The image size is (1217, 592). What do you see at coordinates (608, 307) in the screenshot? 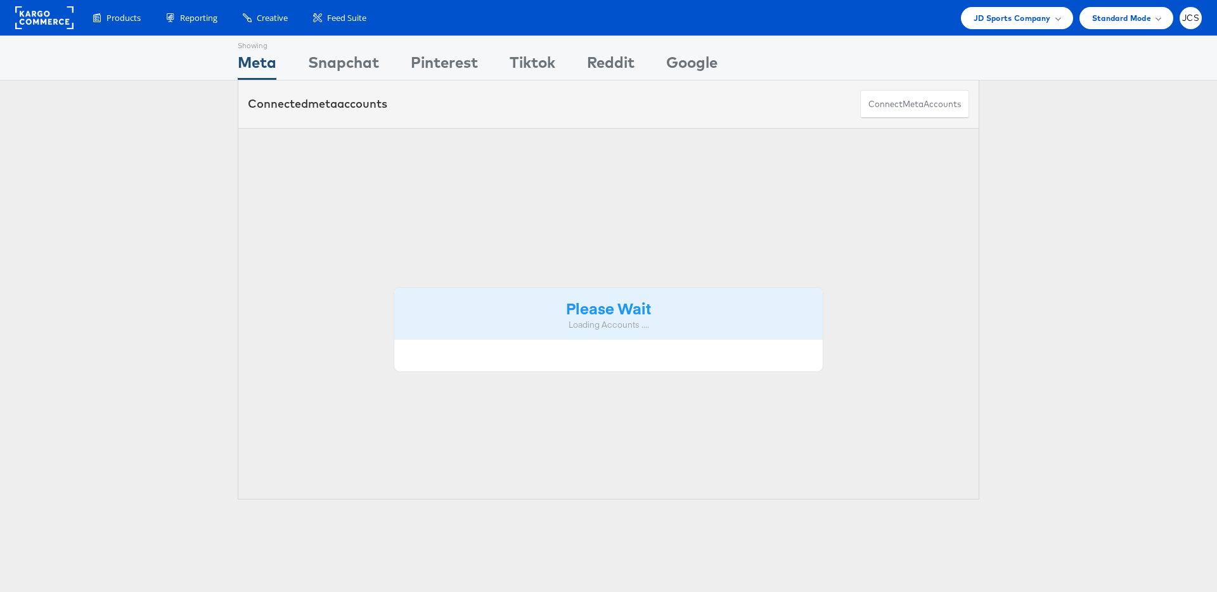
I see `strong: Please Wait` at bounding box center [608, 307].